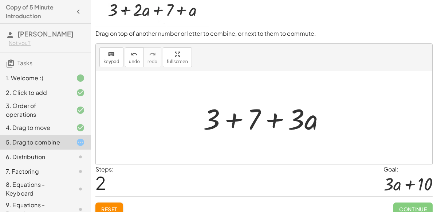 Image resolution: width=437 pixels, height=212 pixels. I want to click on div: 8. Equations - Keyboard, so click(35, 189).